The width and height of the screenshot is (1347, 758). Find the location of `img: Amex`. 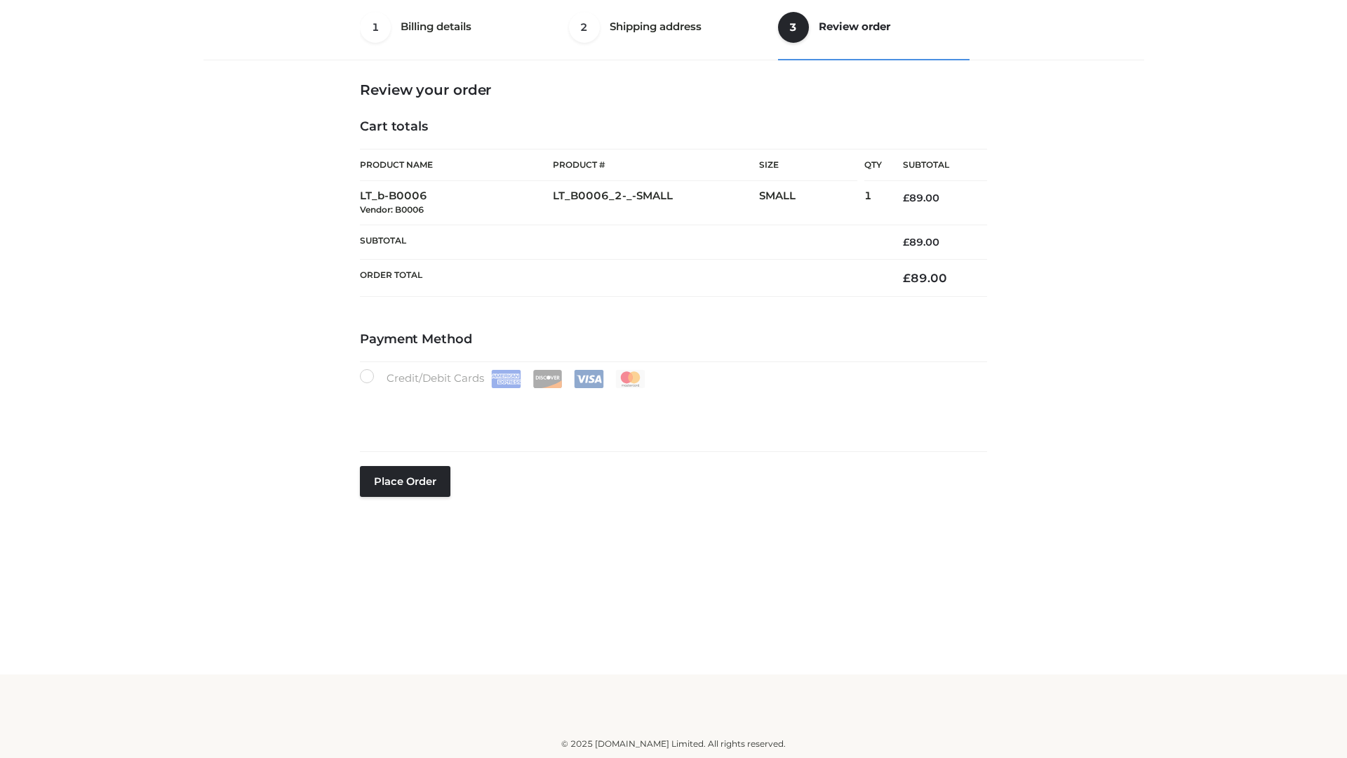

img: Amex is located at coordinates (506, 379).